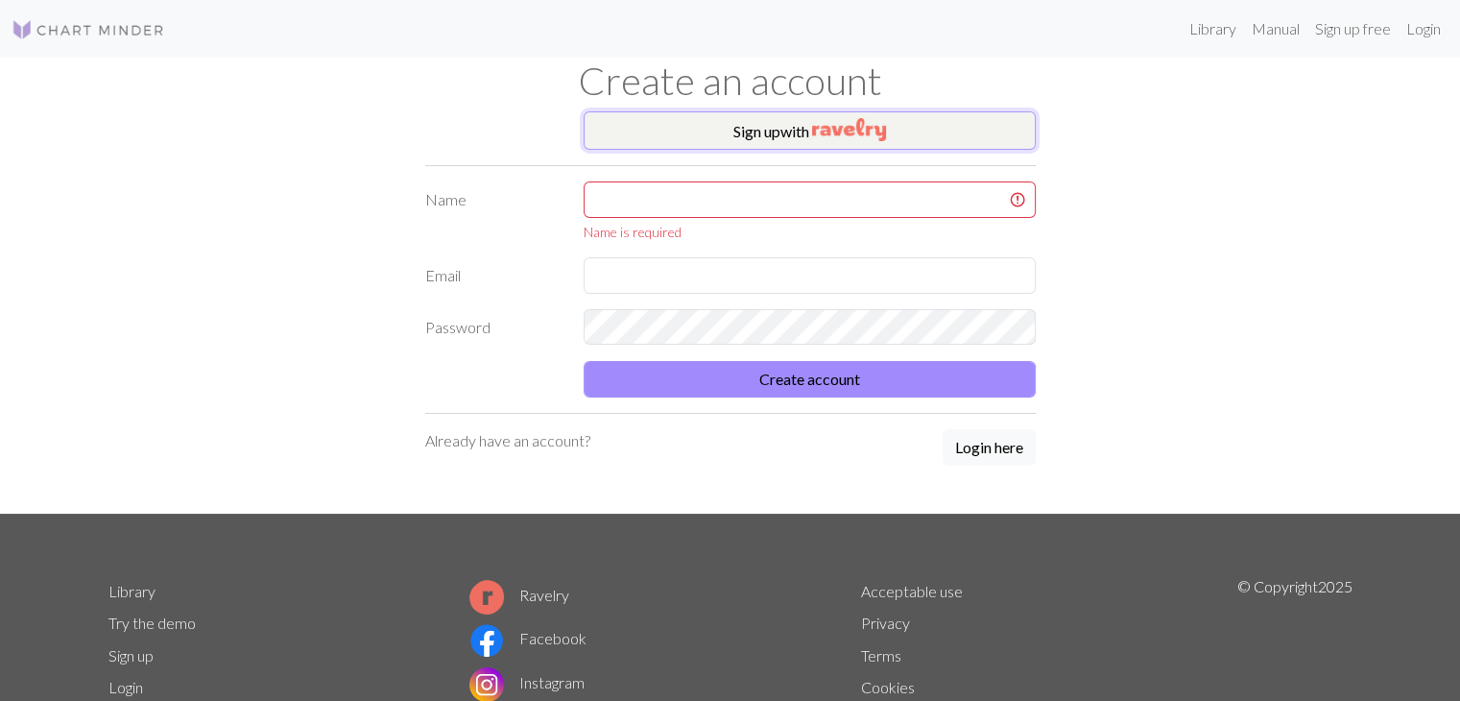 The height and width of the screenshot is (701, 1460). Describe the element at coordinates (731, 81) in the screenshot. I see `h1: Create an account` at that location.